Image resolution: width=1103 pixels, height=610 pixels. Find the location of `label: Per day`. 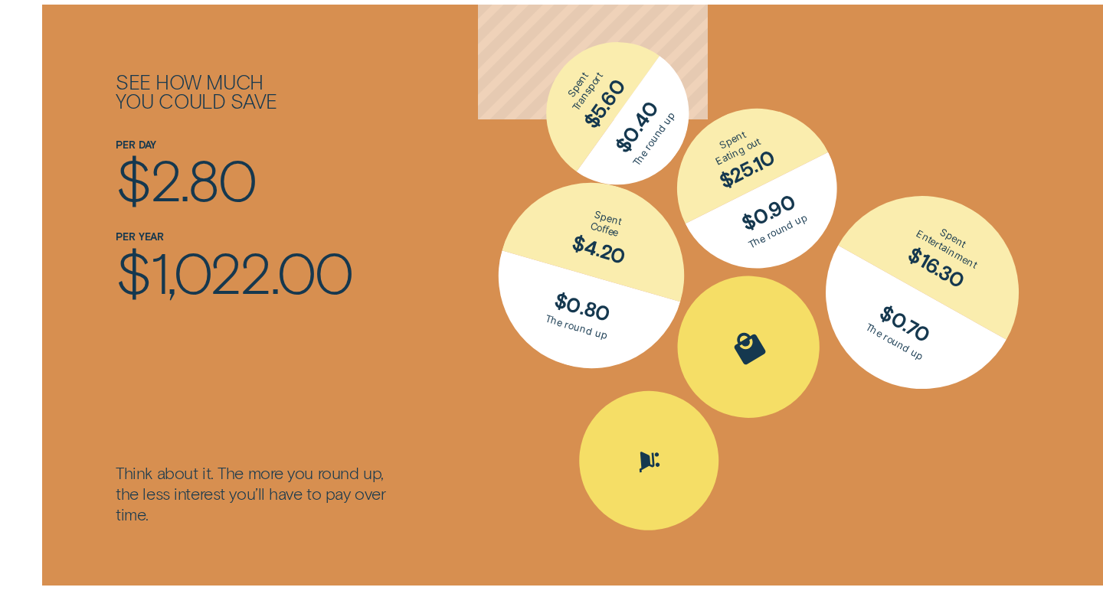

label: Per day is located at coordinates (136, 145).